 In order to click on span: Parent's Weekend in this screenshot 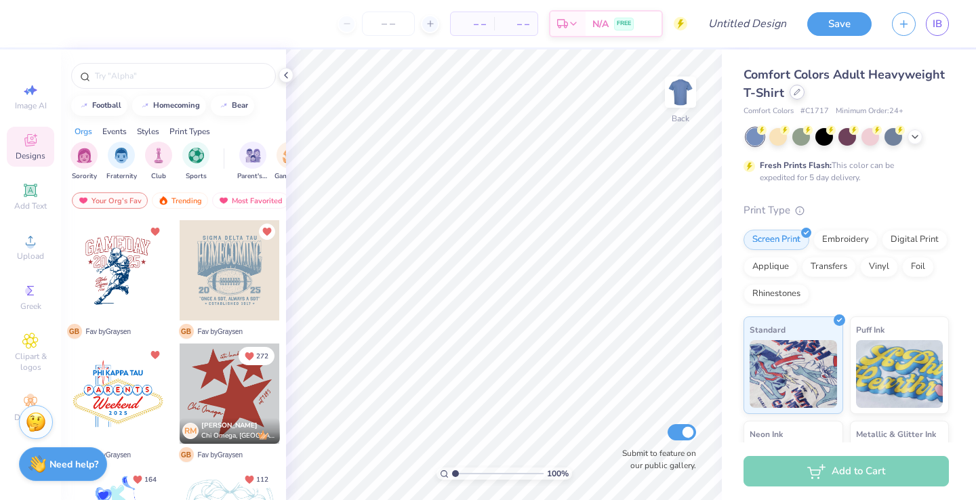, I will do `click(253, 176)`.